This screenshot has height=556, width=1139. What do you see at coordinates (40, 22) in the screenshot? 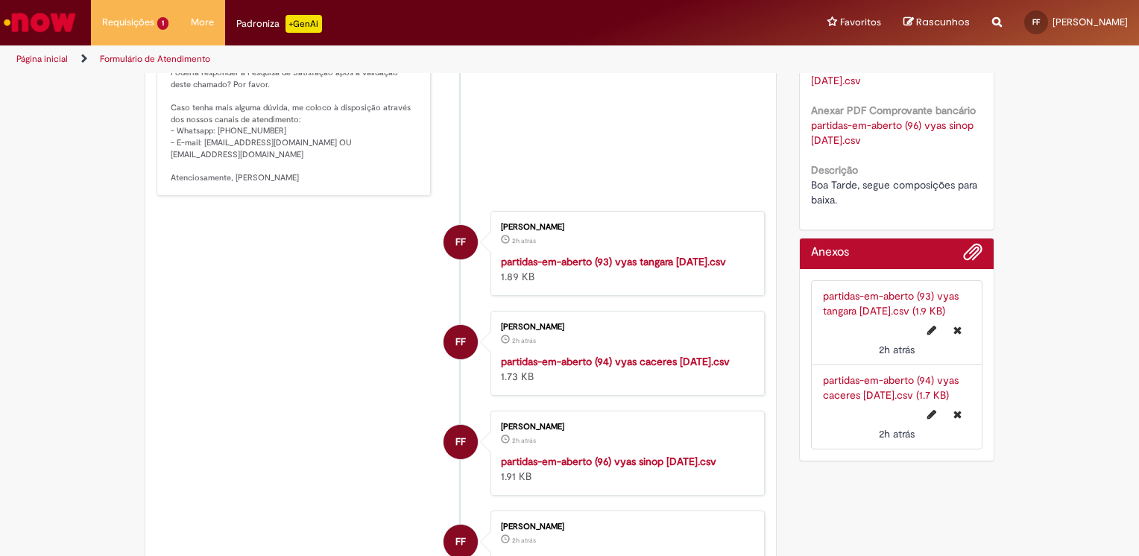
I see `img: ServiceNow` at bounding box center [40, 22].